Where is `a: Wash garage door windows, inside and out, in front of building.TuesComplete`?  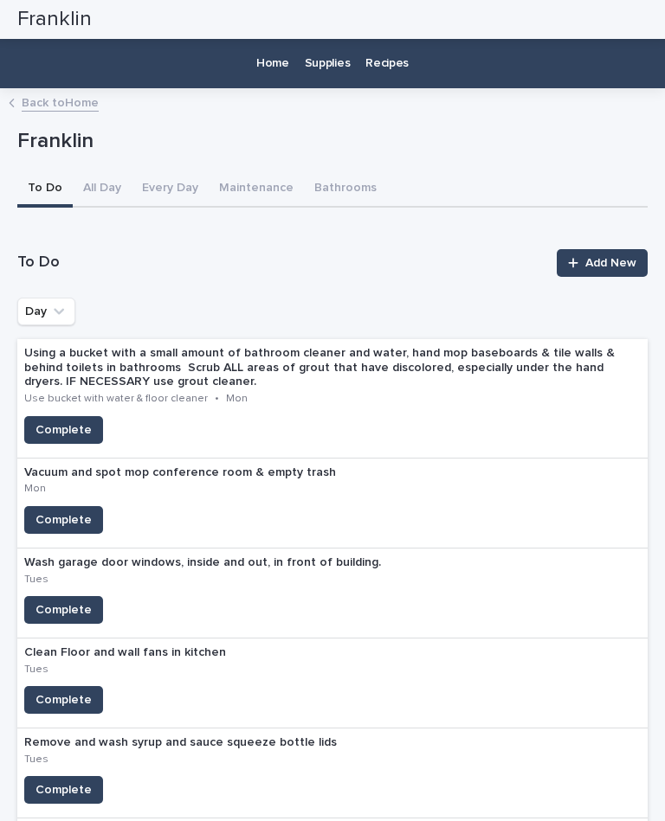 a: Wash garage door windows, inside and out, in front of building.TuesComplete is located at coordinates (332, 594).